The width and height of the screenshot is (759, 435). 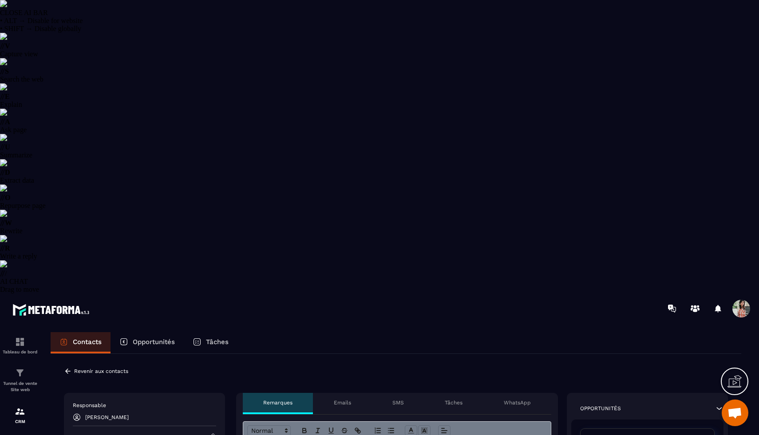 What do you see at coordinates (342, 403) in the screenshot?
I see `p: Emails` at bounding box center [342, 403].